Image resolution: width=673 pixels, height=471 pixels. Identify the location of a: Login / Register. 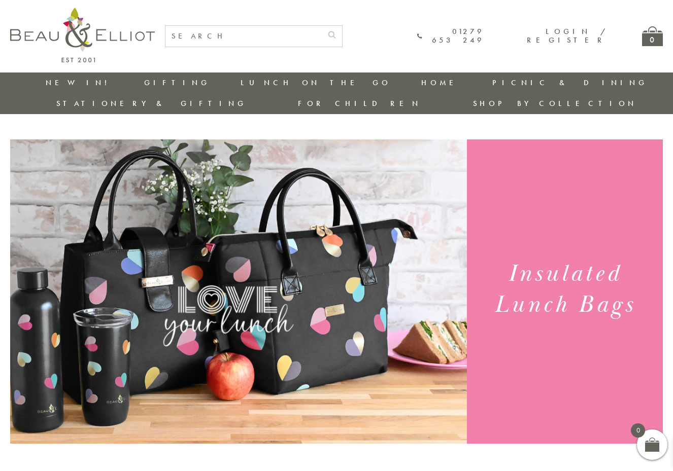
(566, 36).